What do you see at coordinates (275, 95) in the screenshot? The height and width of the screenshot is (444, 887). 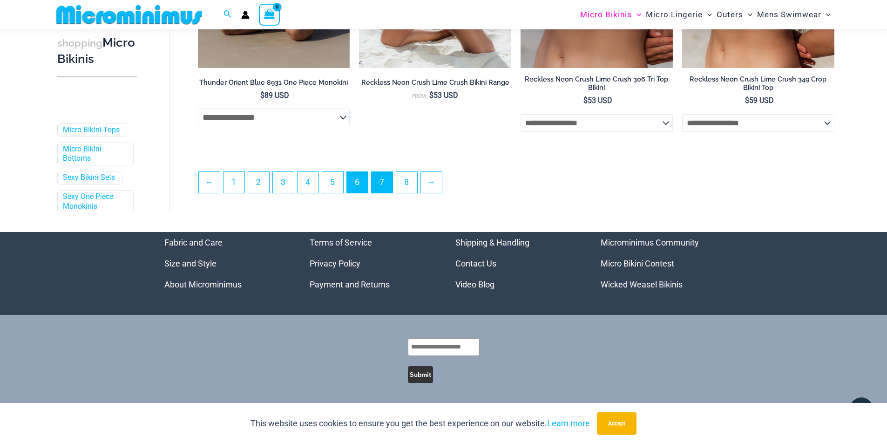 I see `bdi: 89 USD` at bounding box center [275, 95].